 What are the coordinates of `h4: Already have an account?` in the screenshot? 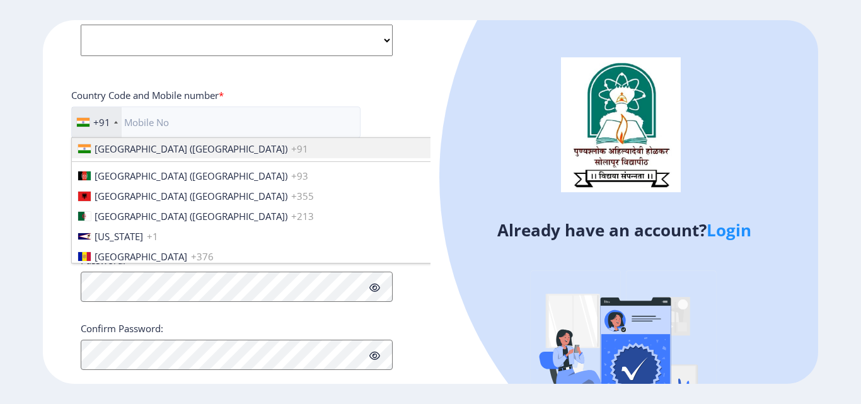 It's located at (624, 230).